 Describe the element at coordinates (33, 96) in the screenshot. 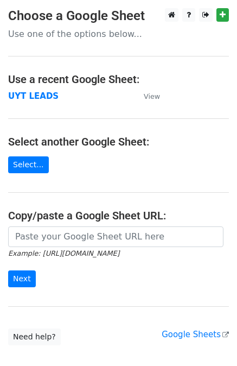

I see `a: UYT LEADS` at that location.